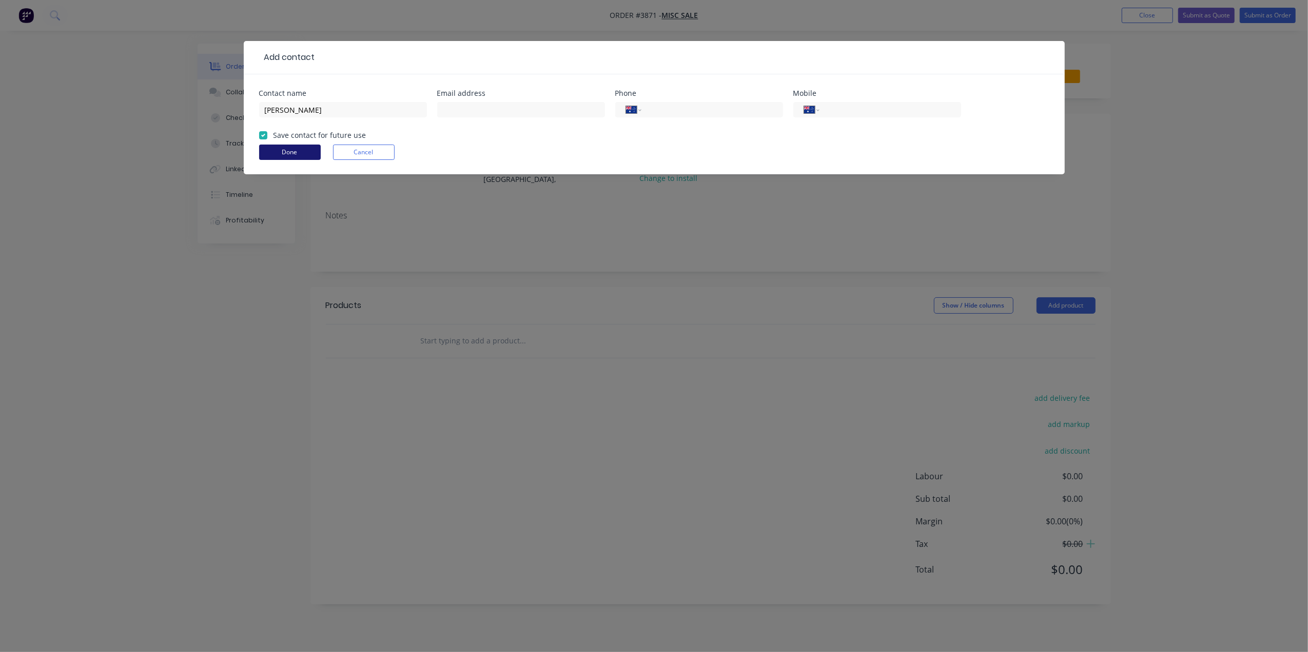 This screenshot has width=1308, height=652. Describe the element at coordinates (287, 57) in the screenshot. I see `div: Add contact` at that location.